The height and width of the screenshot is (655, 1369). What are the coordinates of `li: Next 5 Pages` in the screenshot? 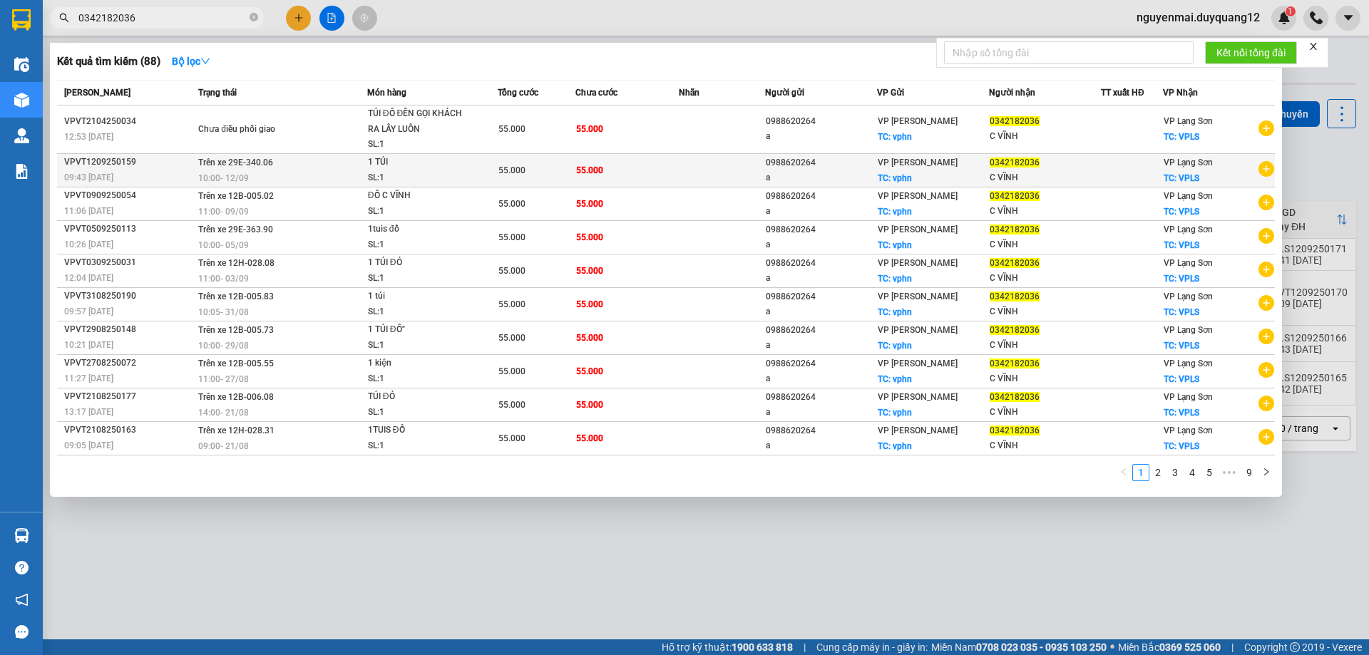 It's located at (1230, 473).